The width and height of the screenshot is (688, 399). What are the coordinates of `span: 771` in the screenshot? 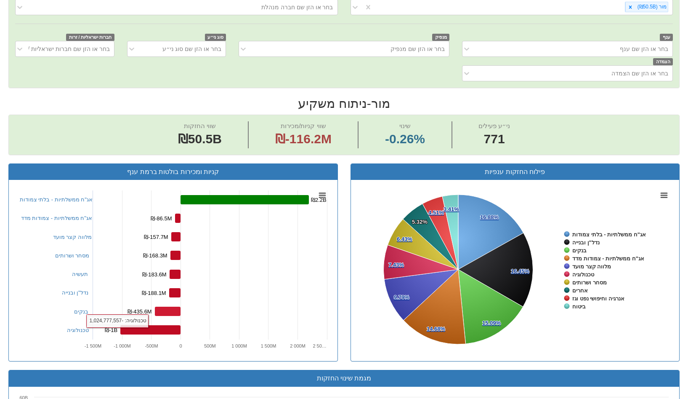 It's located at (494, 139).